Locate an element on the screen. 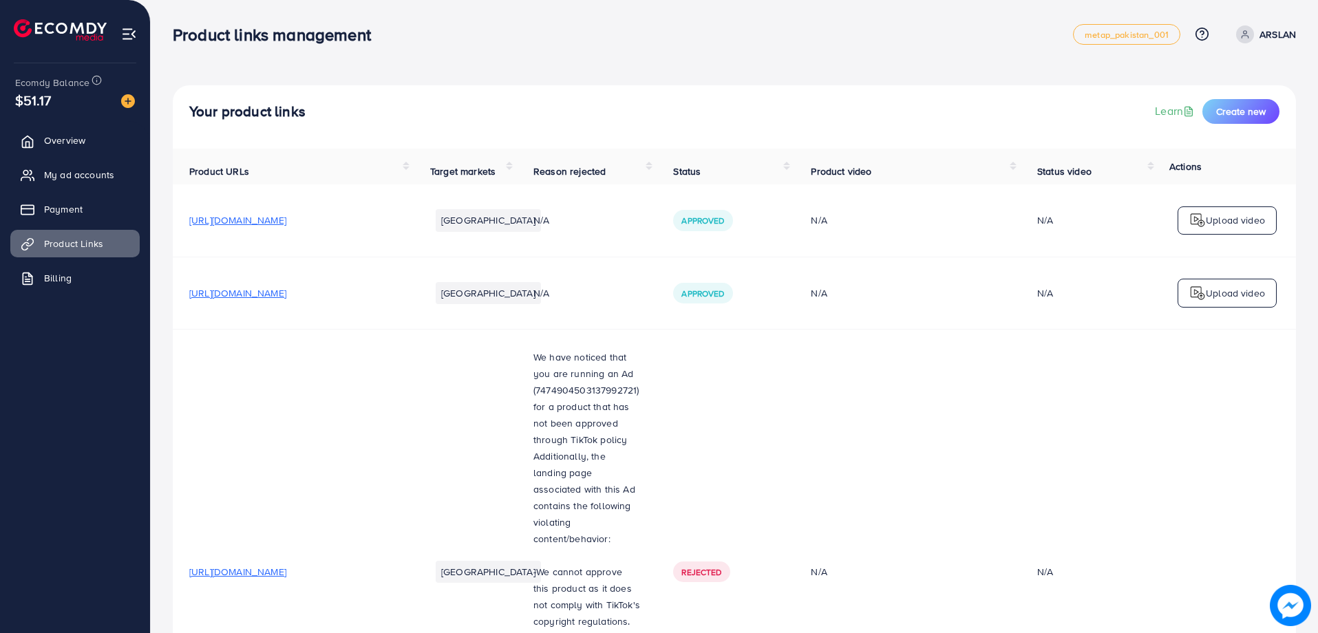 This screenshot has width=1318, height=633. span: Ecomdy Balance is located at coordinates (52, 83).